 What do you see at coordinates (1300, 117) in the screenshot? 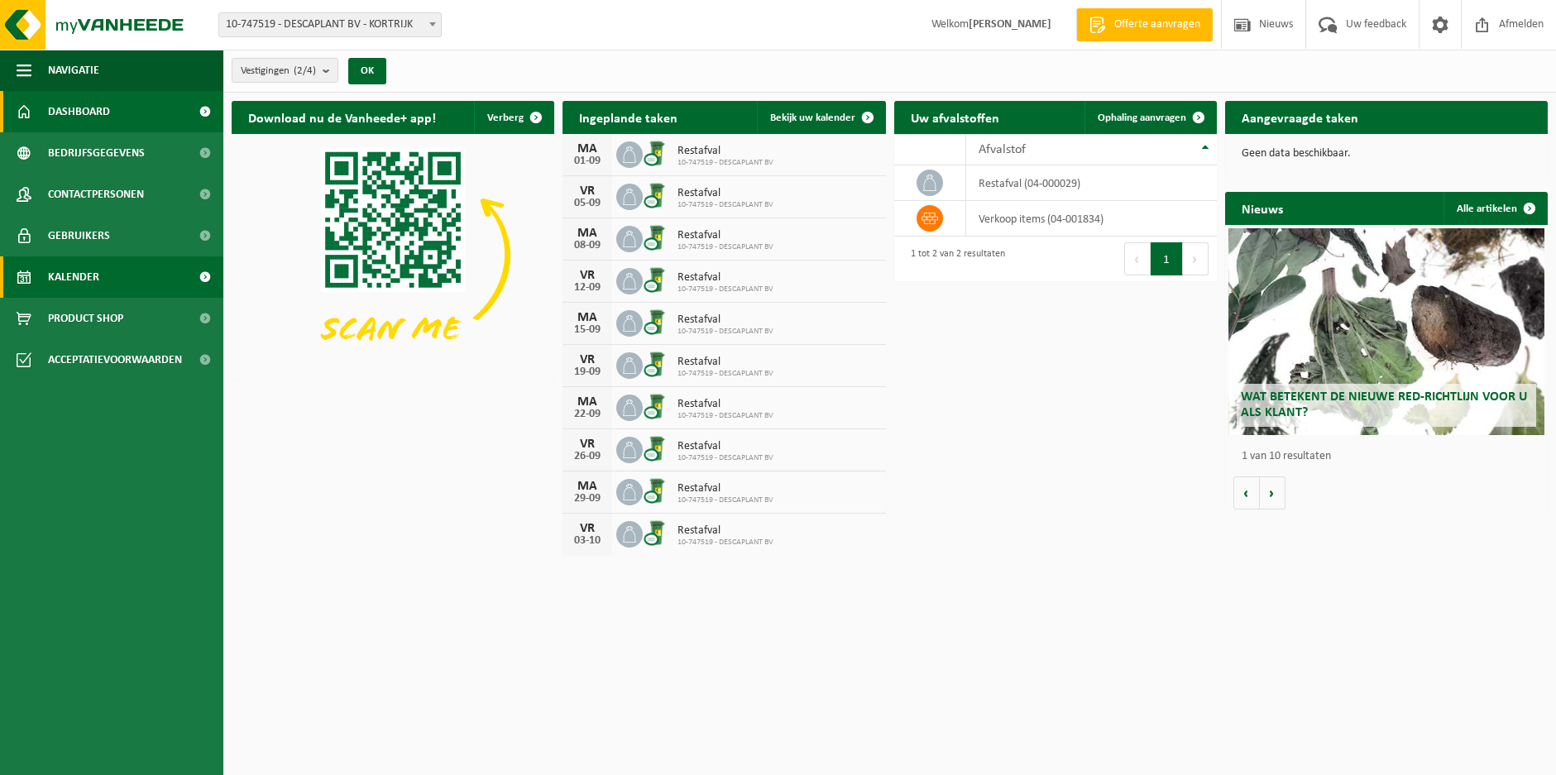
I see `h2: Aangevraagde taken` at bounding box center [1300, 117].